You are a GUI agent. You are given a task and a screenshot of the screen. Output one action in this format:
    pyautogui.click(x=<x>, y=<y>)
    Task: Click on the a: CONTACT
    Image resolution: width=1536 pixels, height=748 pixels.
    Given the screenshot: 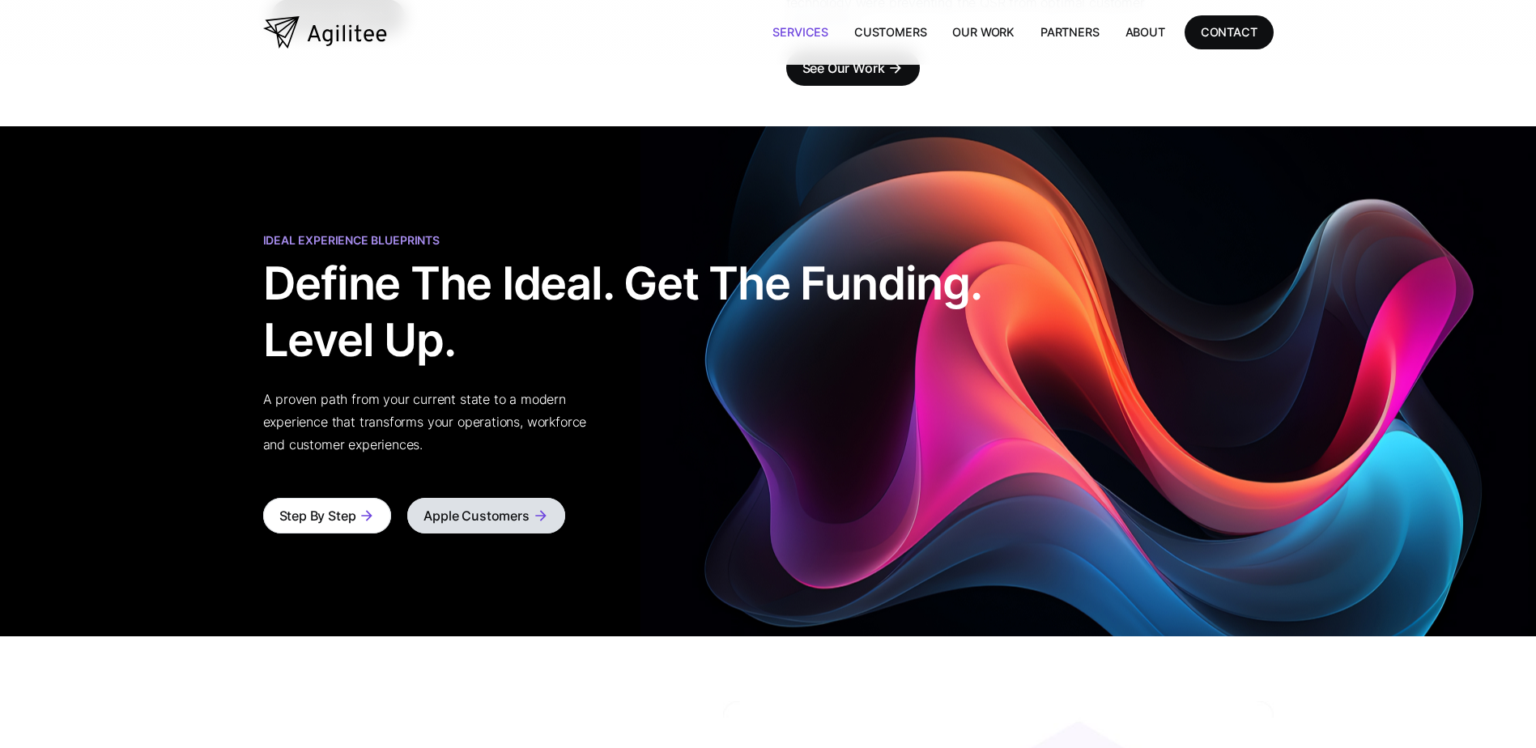 What is the action you would take?
    pyautogui.click(x=1229, y=32)
    